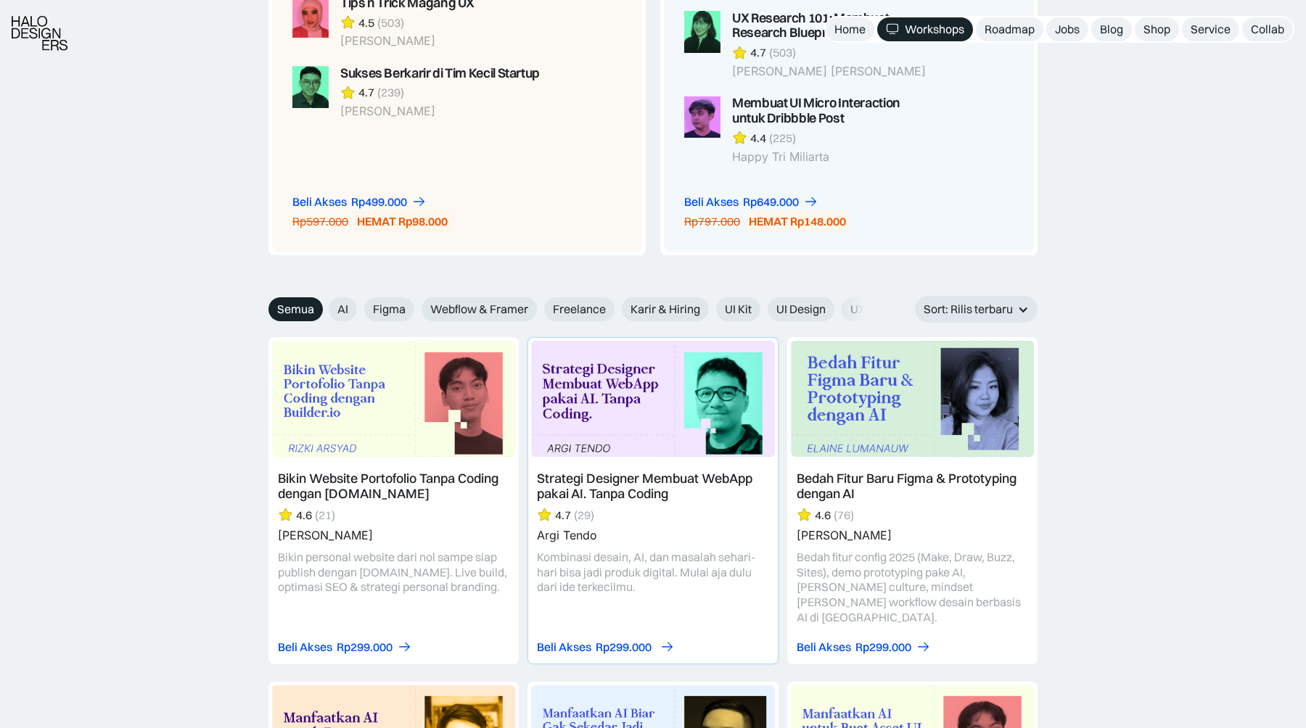 This screenshot has width=1306, height=728. Describe the element at coordinates (1067, 29) in the screenshot. I see `div: Jobs` at that location.